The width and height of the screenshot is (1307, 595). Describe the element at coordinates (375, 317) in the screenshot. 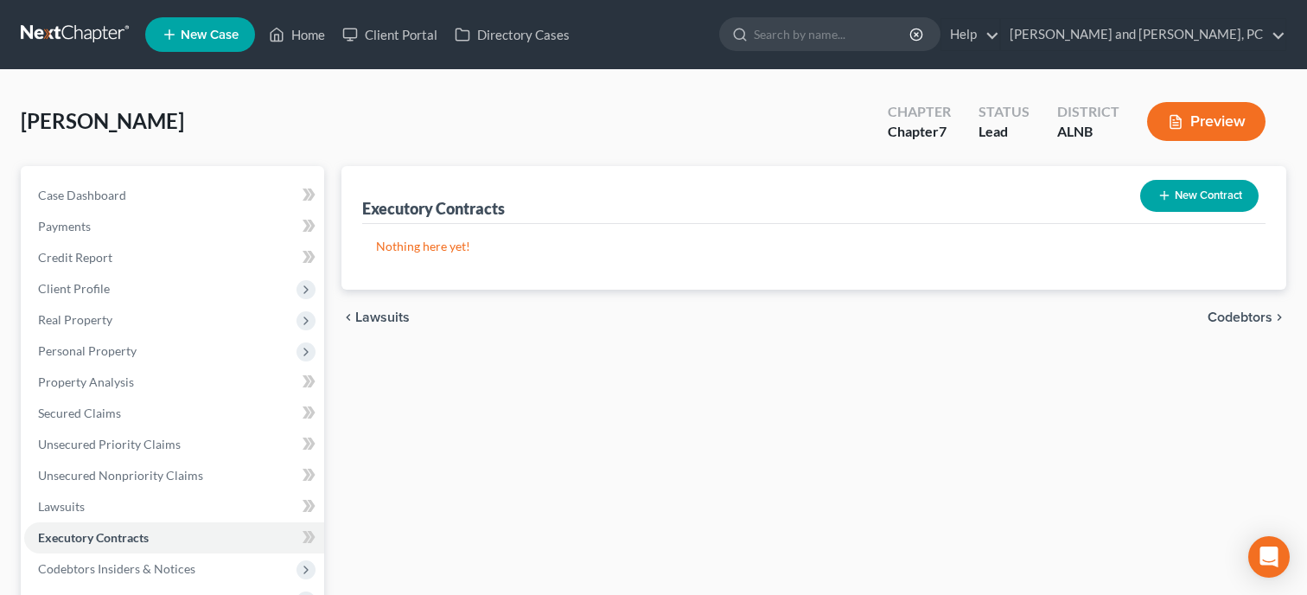

I see `button: chevron_left Lawsuits` at that location.